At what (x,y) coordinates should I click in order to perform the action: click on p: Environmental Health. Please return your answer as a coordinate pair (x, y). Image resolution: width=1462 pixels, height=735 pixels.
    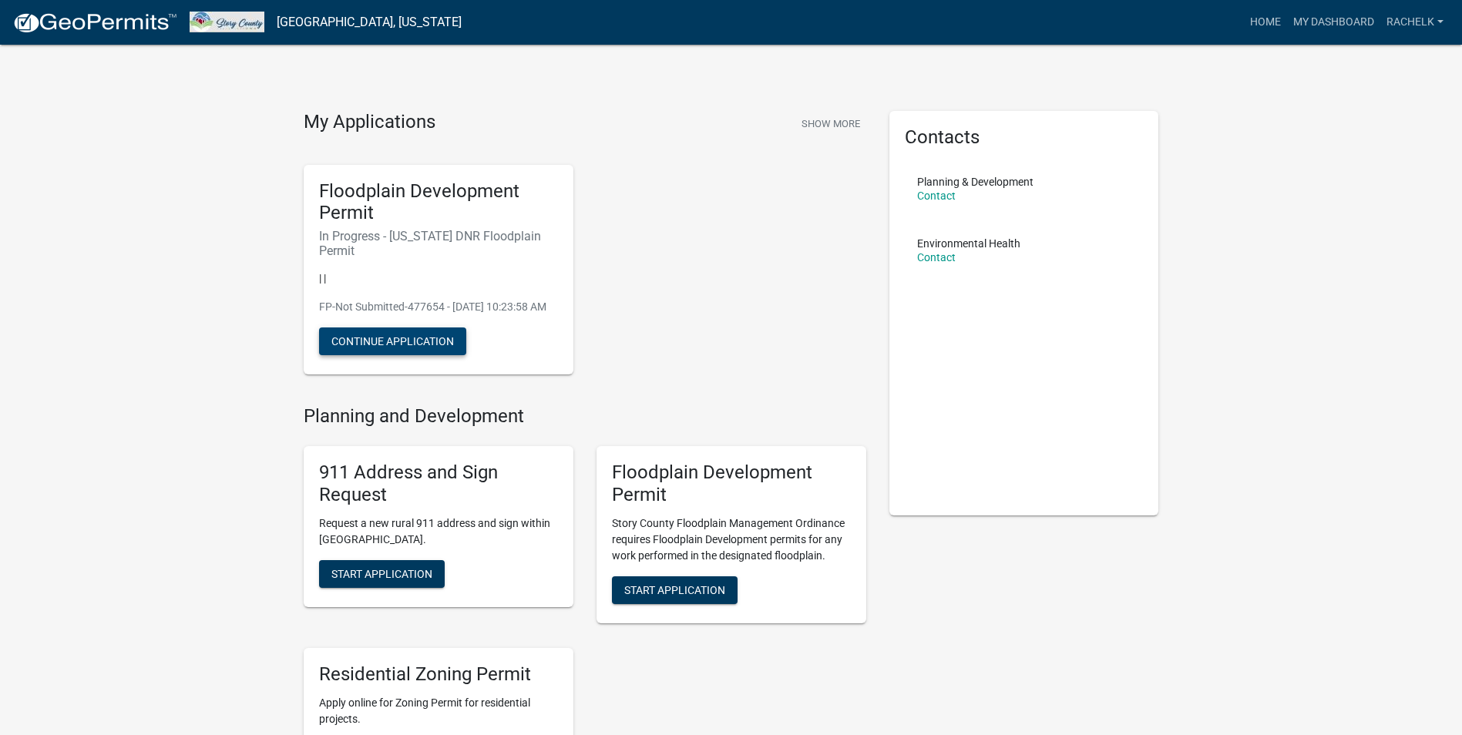
    Looking at the image, I should click on (969, 244).